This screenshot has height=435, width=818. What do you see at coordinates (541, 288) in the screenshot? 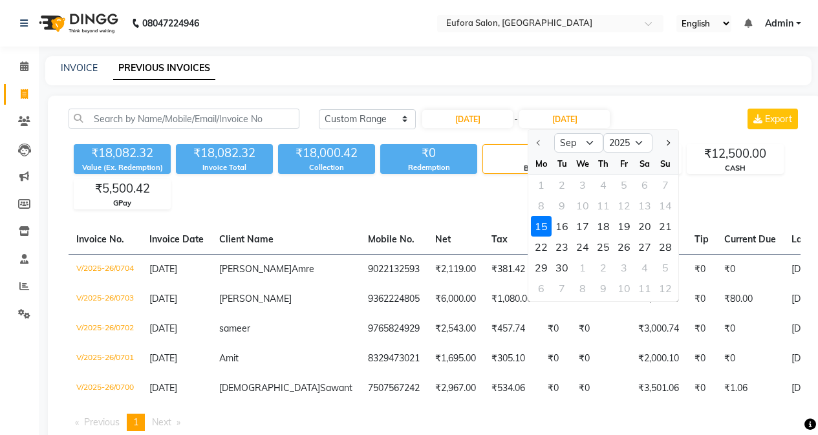
I see `div: 6` at bounding box center [541, 288].